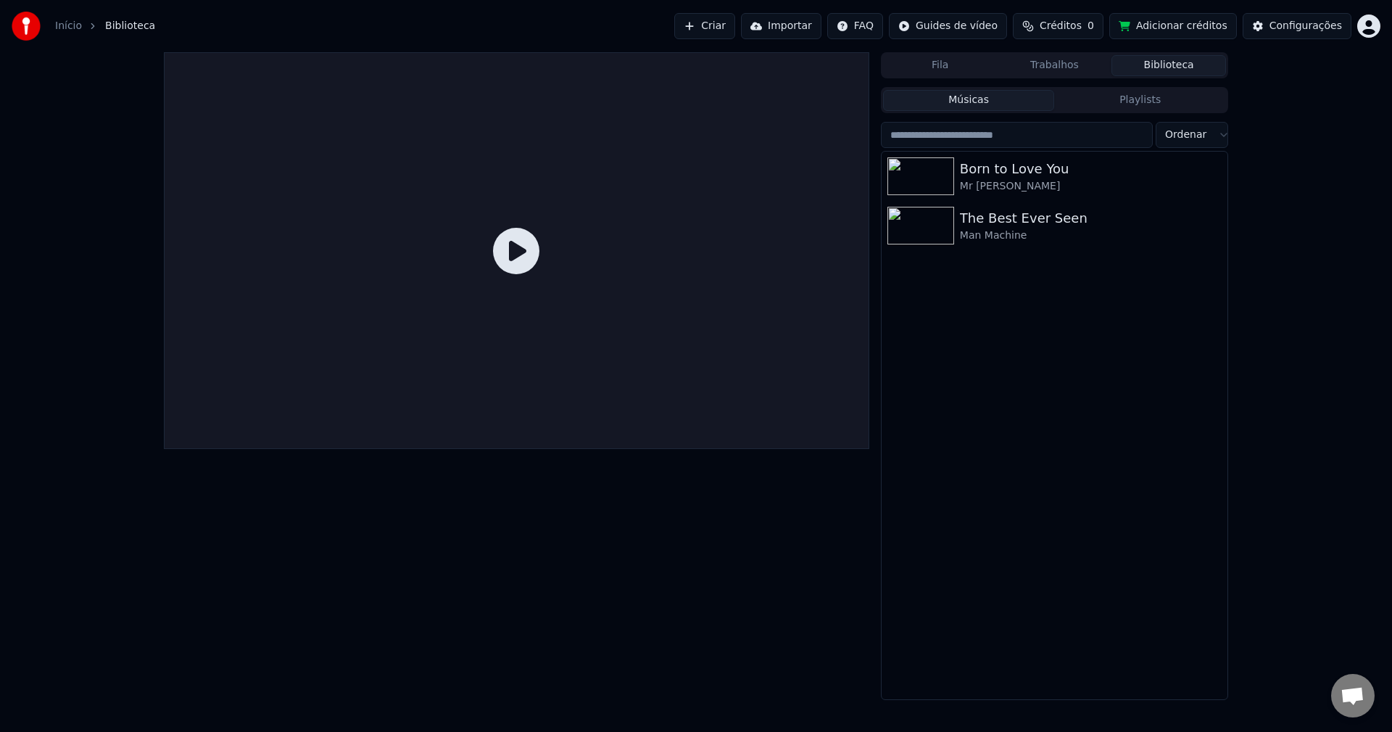  Describe the element at coordinates (1169, 65) in the screenshot. I see `button: Biblioteca` at that location.